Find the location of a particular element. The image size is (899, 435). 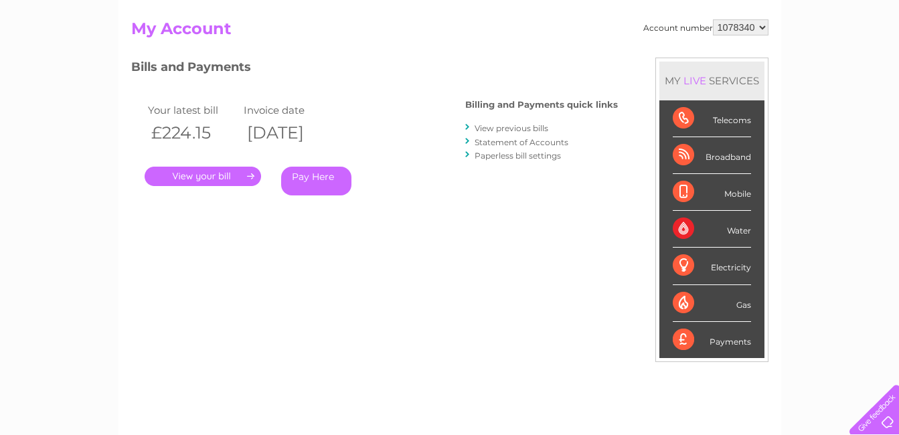

div: LIVE is located at coordinates (695, 80).